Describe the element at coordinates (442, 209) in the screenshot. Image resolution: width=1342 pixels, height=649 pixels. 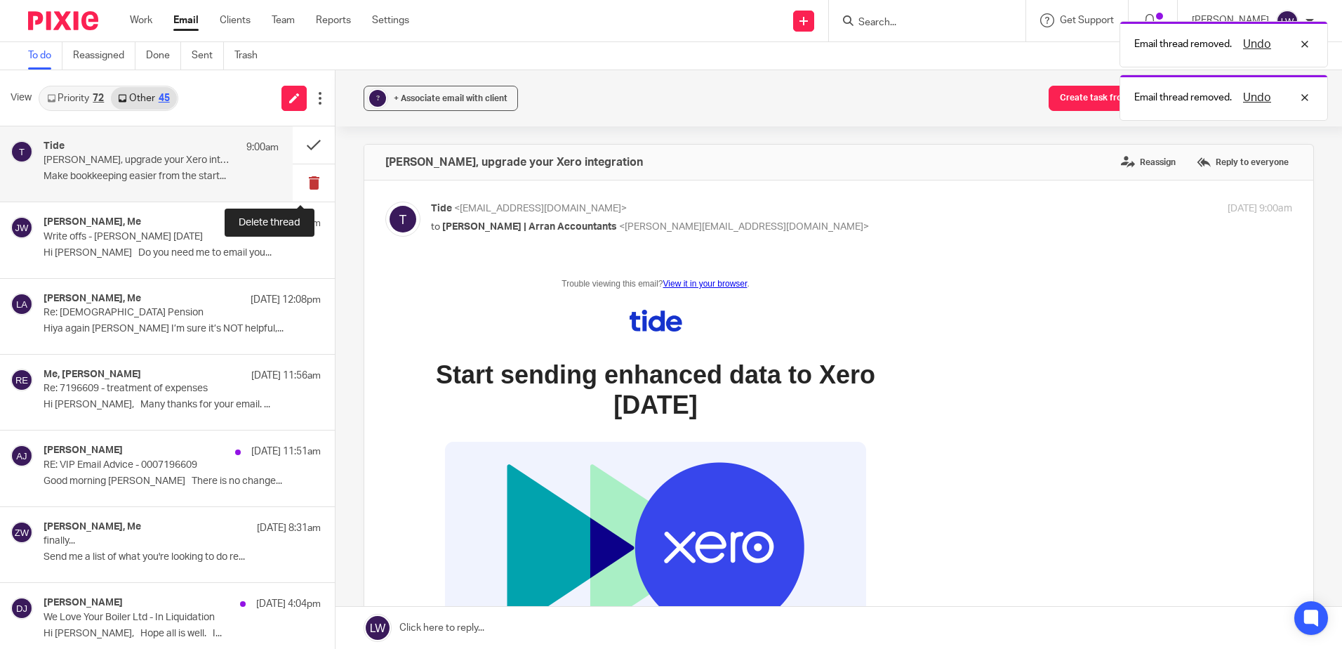
I see `span: Tide` at that location.